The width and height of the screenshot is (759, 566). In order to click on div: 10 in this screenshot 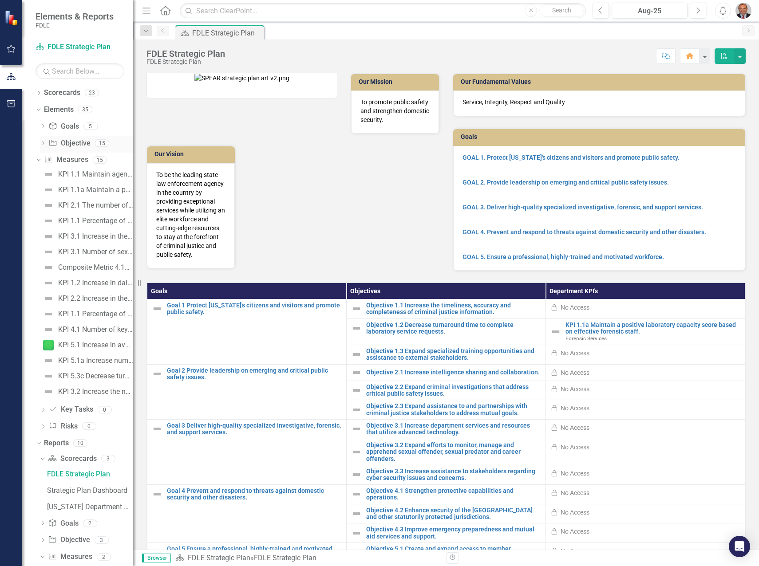, I will do `click(80, 443)`.